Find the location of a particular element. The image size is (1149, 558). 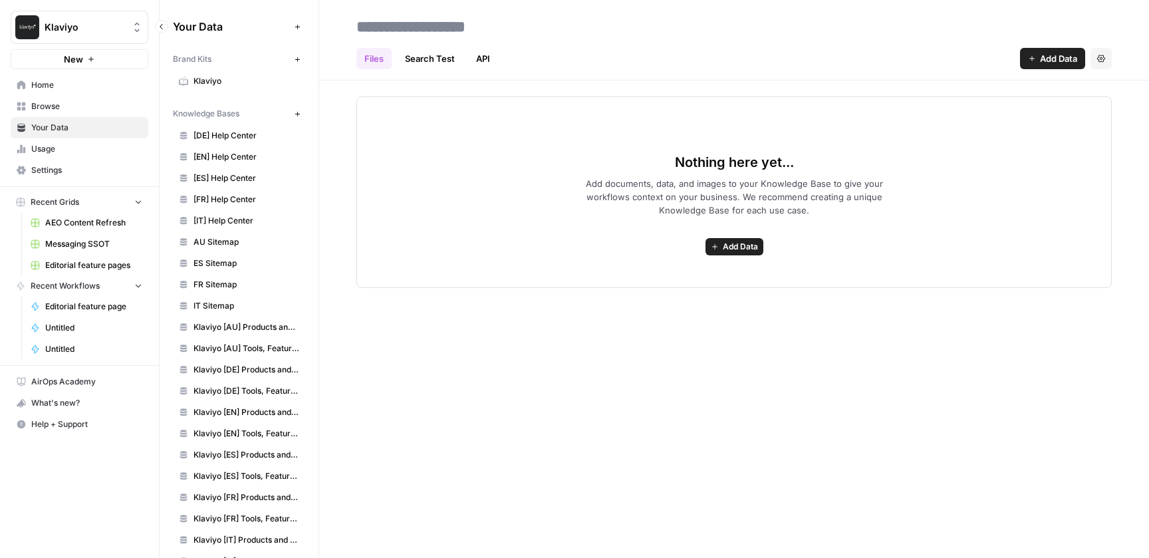

a: Klaviyo is located at coordinates (239, 81).